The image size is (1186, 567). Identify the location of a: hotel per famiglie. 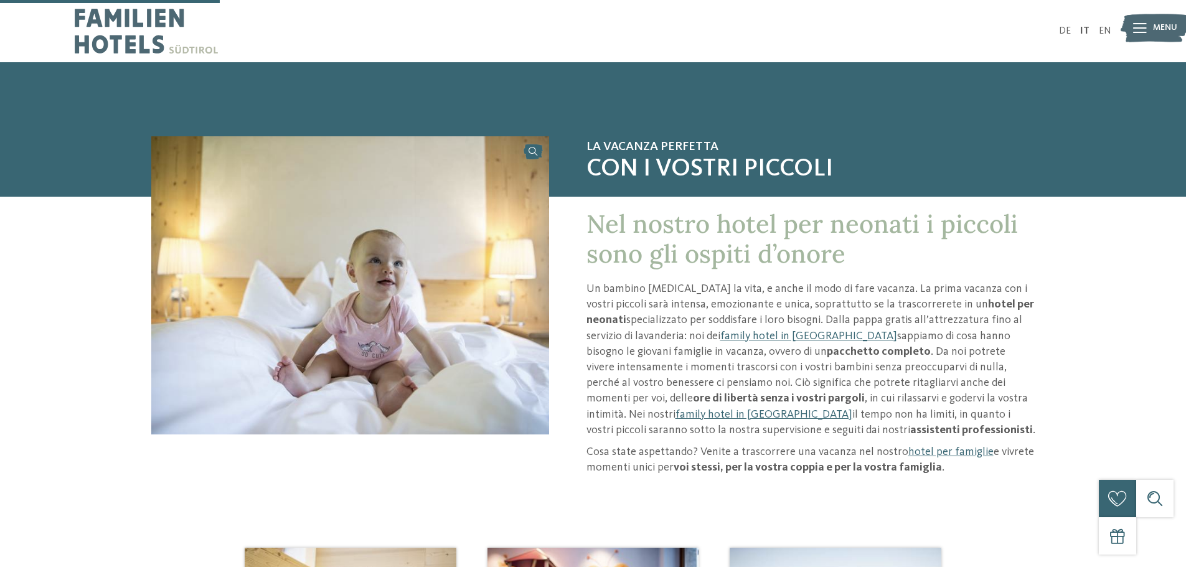
(951, 452).